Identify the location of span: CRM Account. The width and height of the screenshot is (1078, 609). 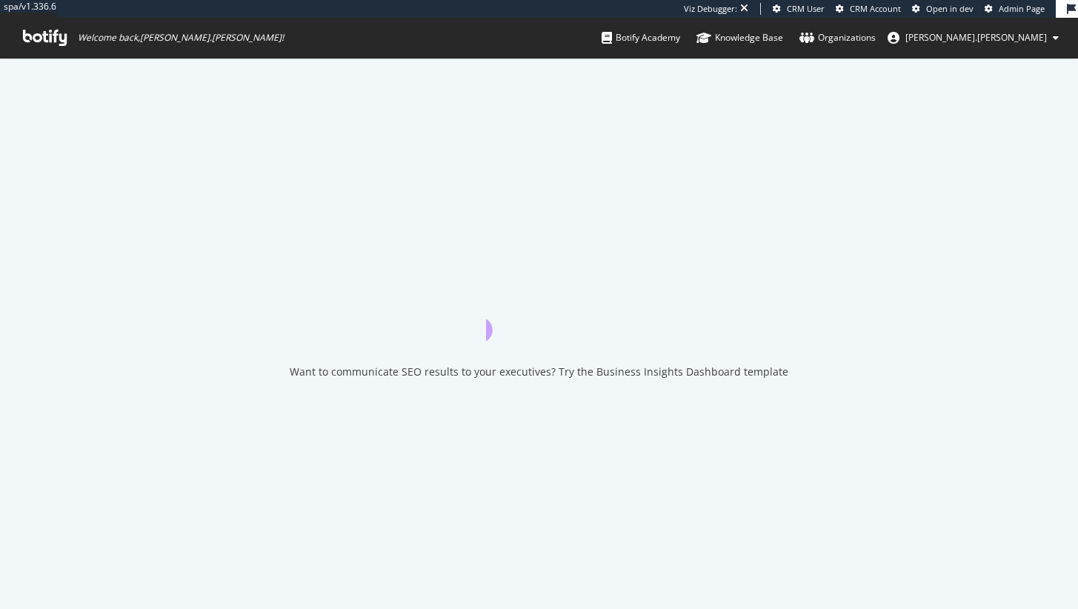
(875, 8).